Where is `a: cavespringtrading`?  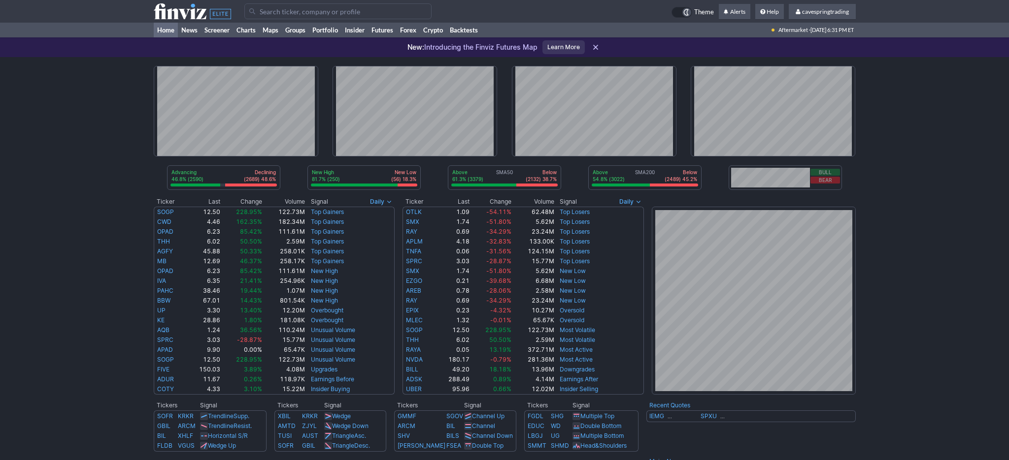
a: cavespringtrading is located at coordinates (822, 12).